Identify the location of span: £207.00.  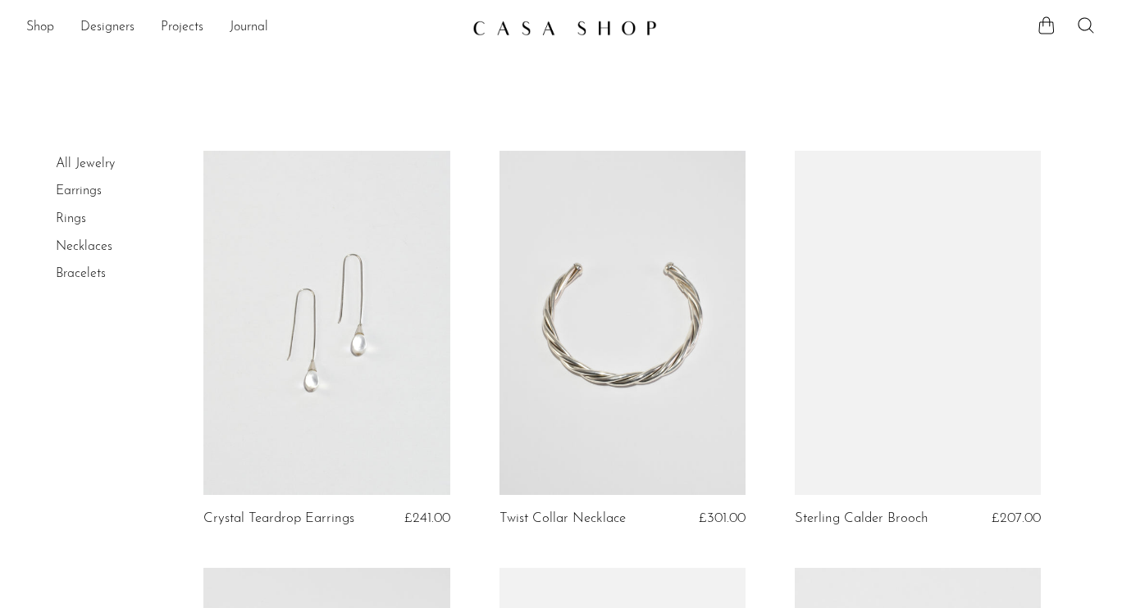
(1016, 518).